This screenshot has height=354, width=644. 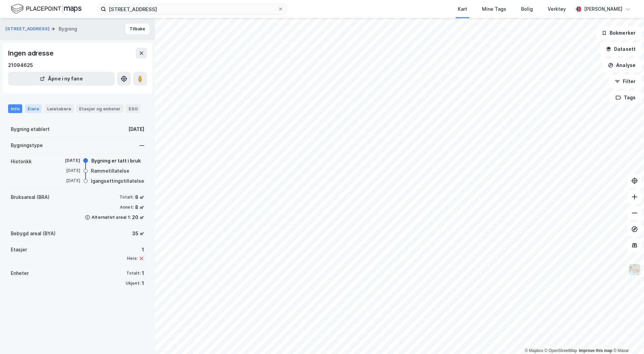 What do you see at coordinates (30, 129) in the screenshot?
I see `div: Bygning etablert` at bounding box center [30, 129].